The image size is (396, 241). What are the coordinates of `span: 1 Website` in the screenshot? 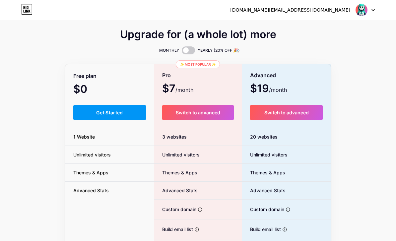 It's located at (84, 137).